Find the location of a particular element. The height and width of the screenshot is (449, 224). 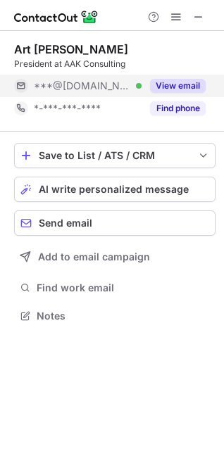

button: Find work email is located at coordinates (115, 288).